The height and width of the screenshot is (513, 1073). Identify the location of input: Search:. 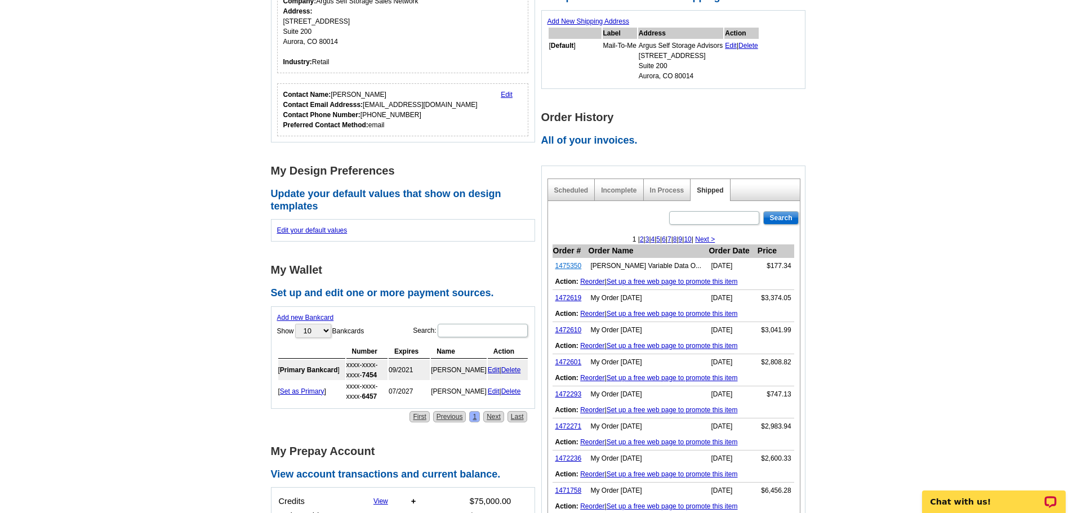
(483, 331).